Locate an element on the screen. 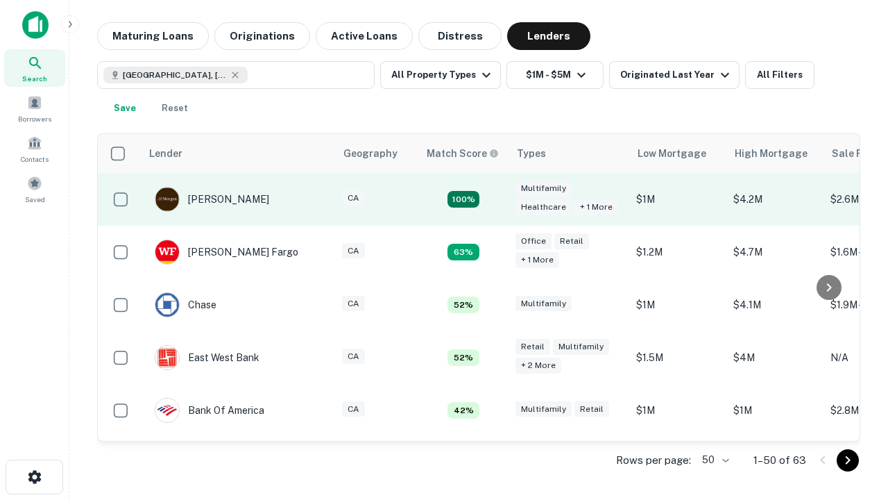 The height and width of the screenshot is (500, 888). button: Reset is located at coordinates (175, 108).